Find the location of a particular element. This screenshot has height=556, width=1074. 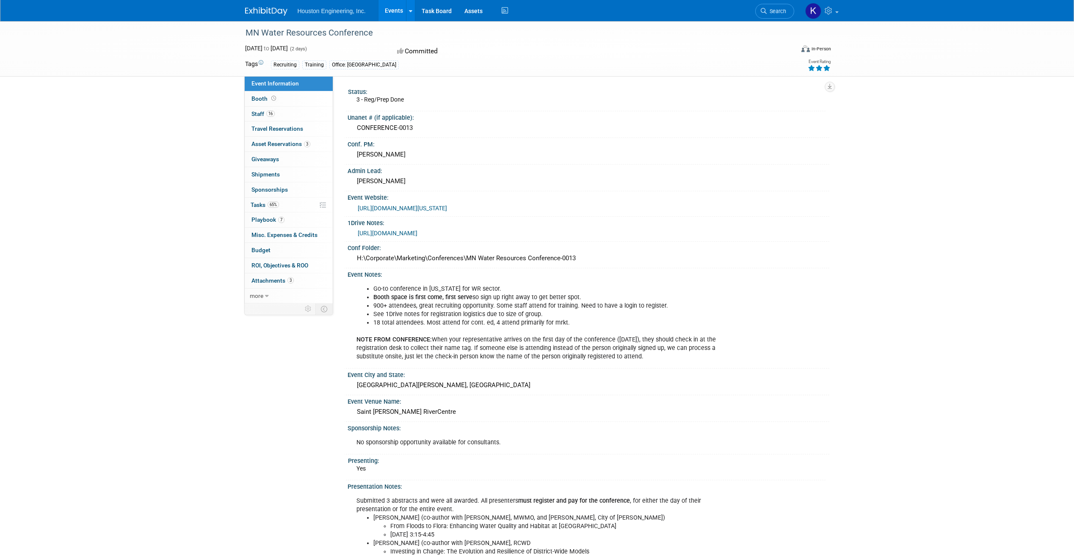

img: ExhibitDay is located at coordinates (266, 11).